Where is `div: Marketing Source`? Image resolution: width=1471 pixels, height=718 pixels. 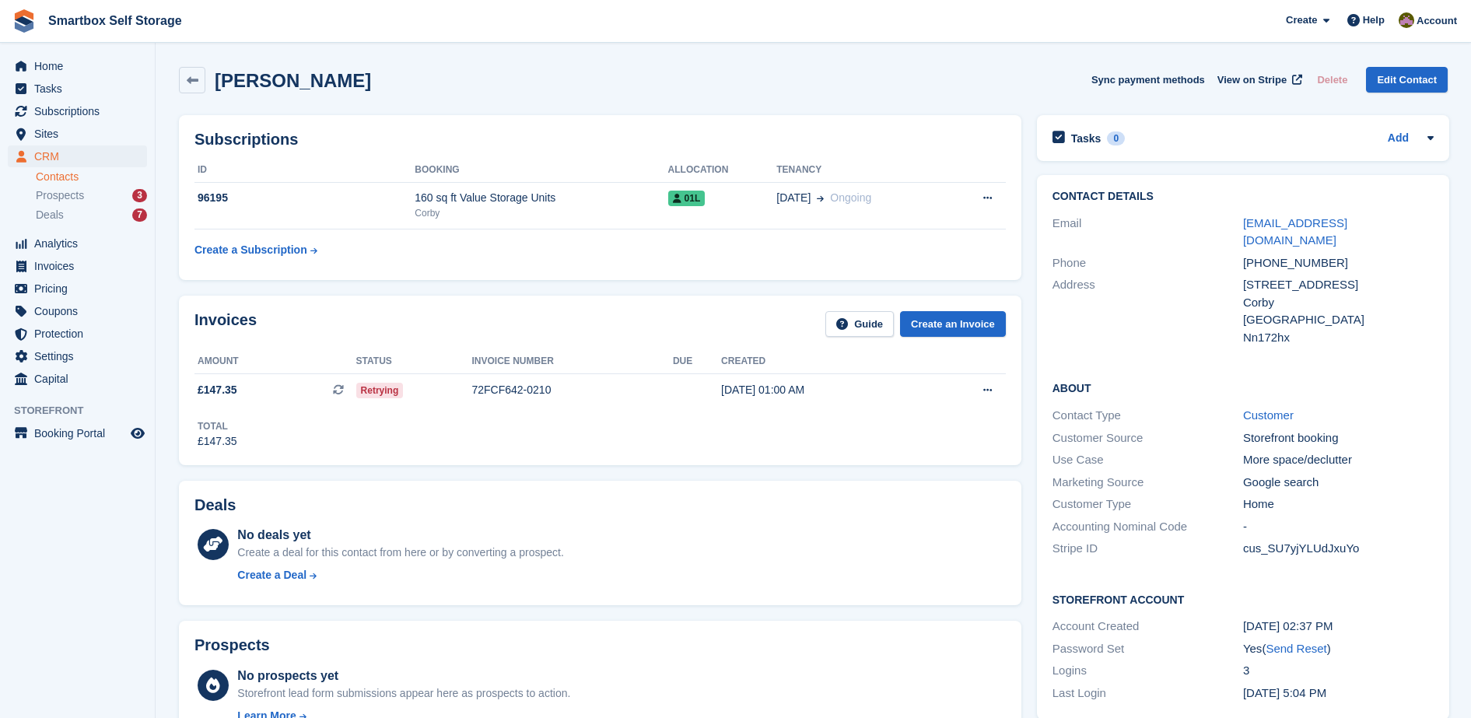 div: Marketing Source is located at coordinates (1148, 482).